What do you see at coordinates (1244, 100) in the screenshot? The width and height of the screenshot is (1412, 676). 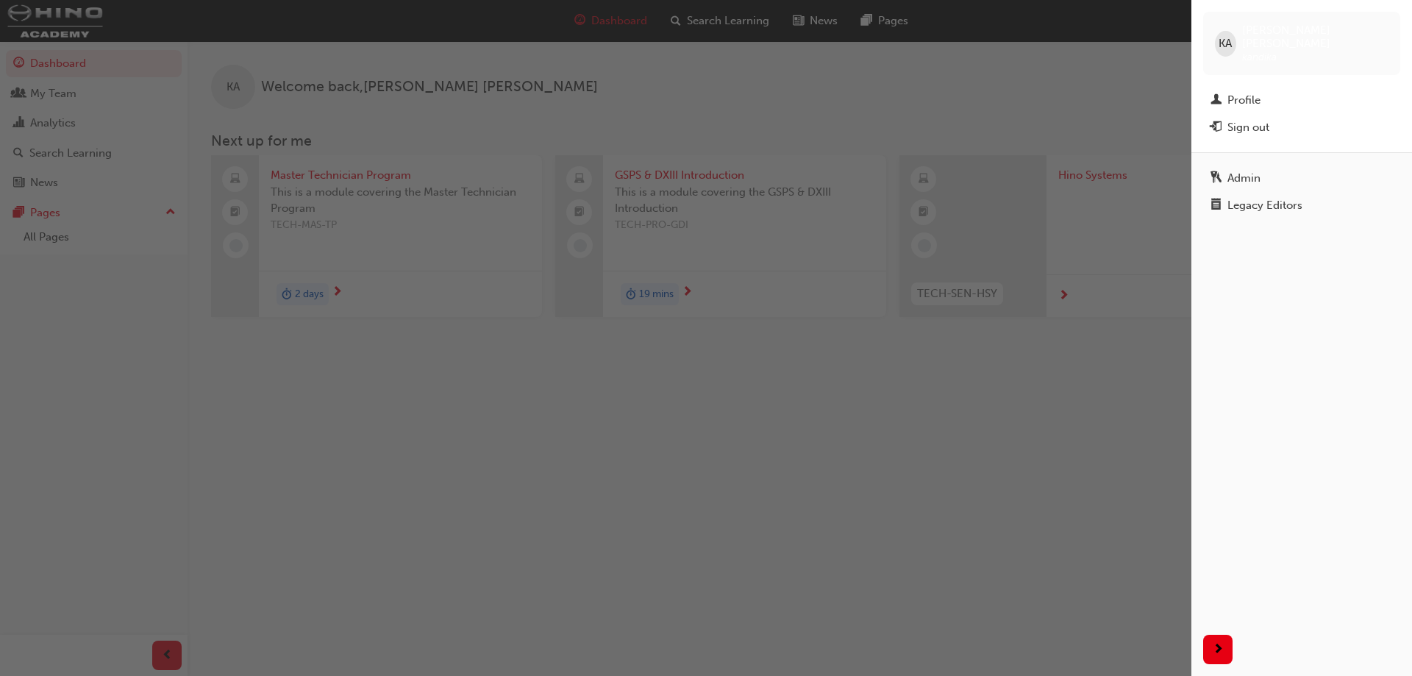 I see `div: Profile` at bounding box center [1244, 100].